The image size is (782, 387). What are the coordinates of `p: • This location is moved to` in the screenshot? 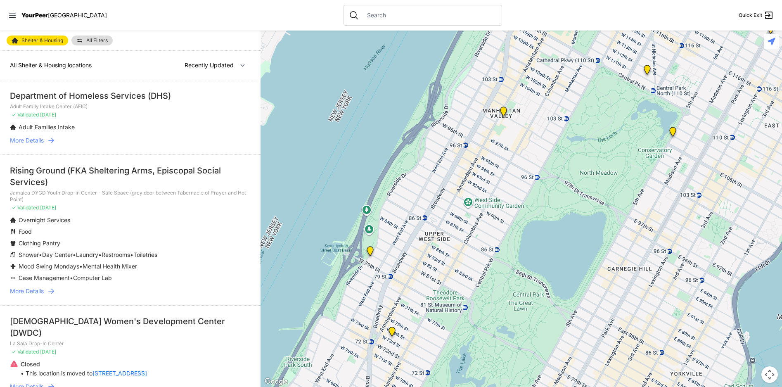 It's located at (84, 373).